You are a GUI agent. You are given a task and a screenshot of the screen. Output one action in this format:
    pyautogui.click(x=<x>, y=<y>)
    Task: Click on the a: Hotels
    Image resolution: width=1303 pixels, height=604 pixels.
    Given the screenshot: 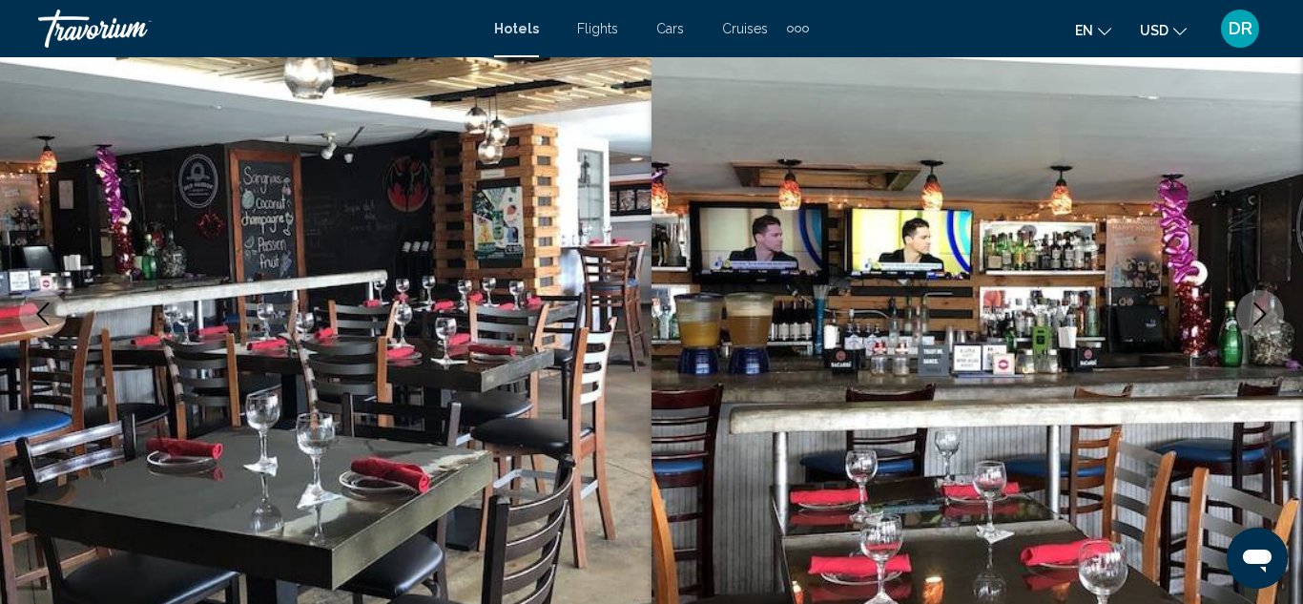 What is the action you would take?
    pyautogui.click(x=516, y=29)
    